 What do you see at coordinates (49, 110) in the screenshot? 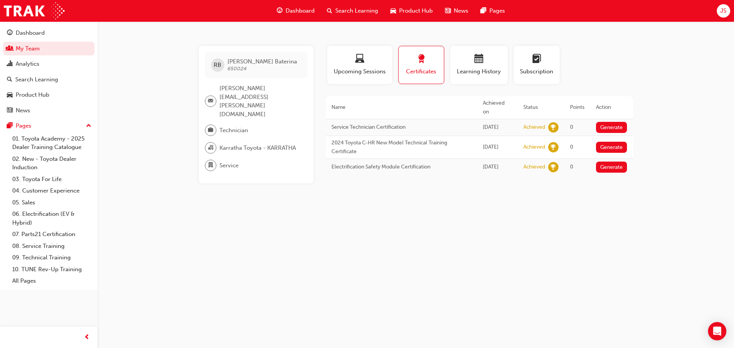
I see `a: News` at bounding box center [49, 110].